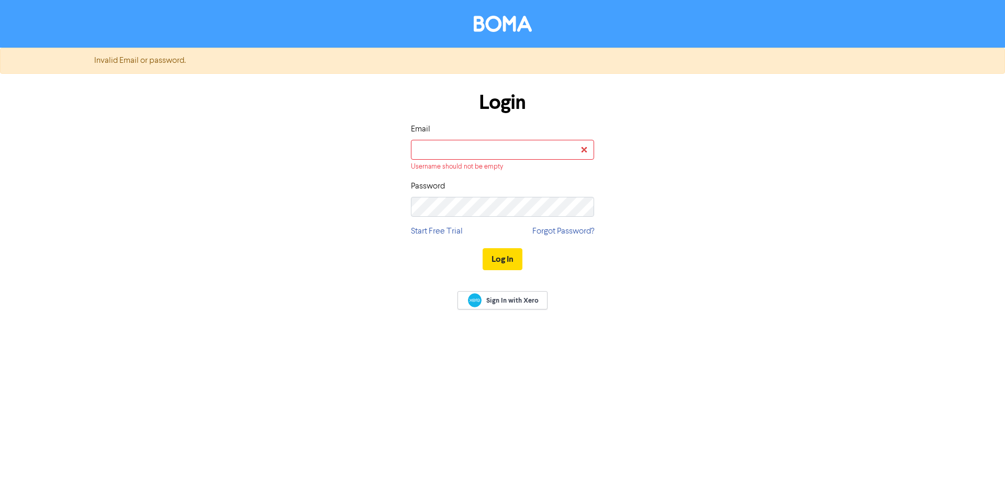 Image resolution: width=1005 pixels, height=477 pixels. What do you see at coordinates (428, 186) in the screenshot?
I see `label: Password` at bounding box center [428, 186].